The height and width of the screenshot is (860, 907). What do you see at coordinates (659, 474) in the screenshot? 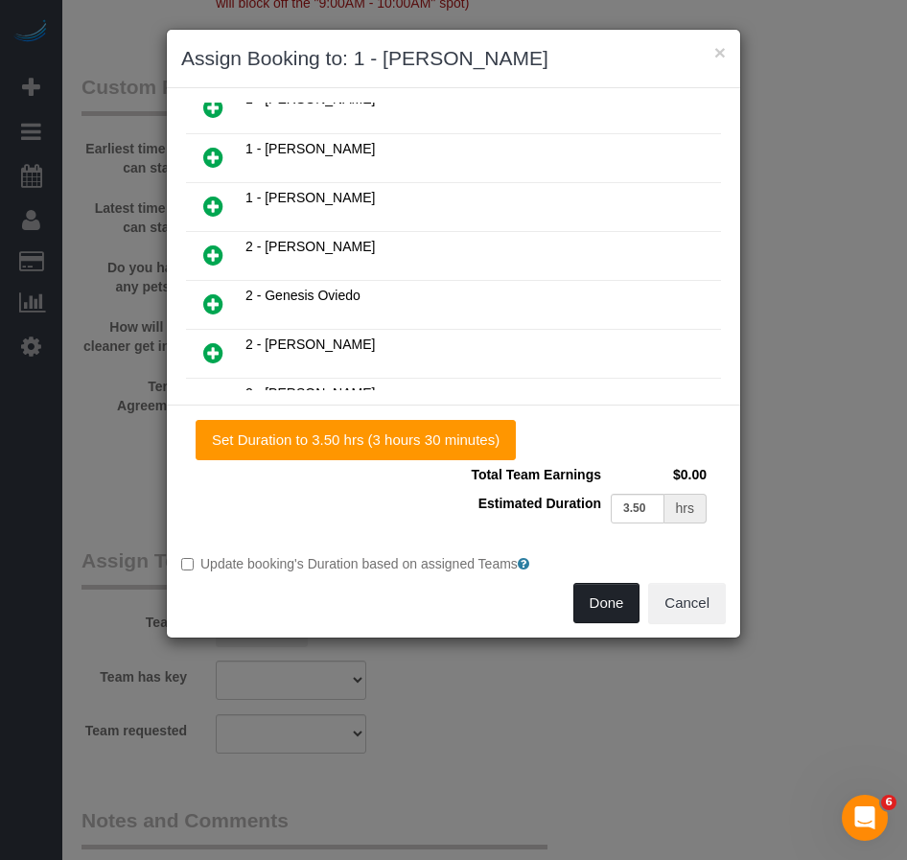
I see `td: $0.00` at bounding box center [659, 474].